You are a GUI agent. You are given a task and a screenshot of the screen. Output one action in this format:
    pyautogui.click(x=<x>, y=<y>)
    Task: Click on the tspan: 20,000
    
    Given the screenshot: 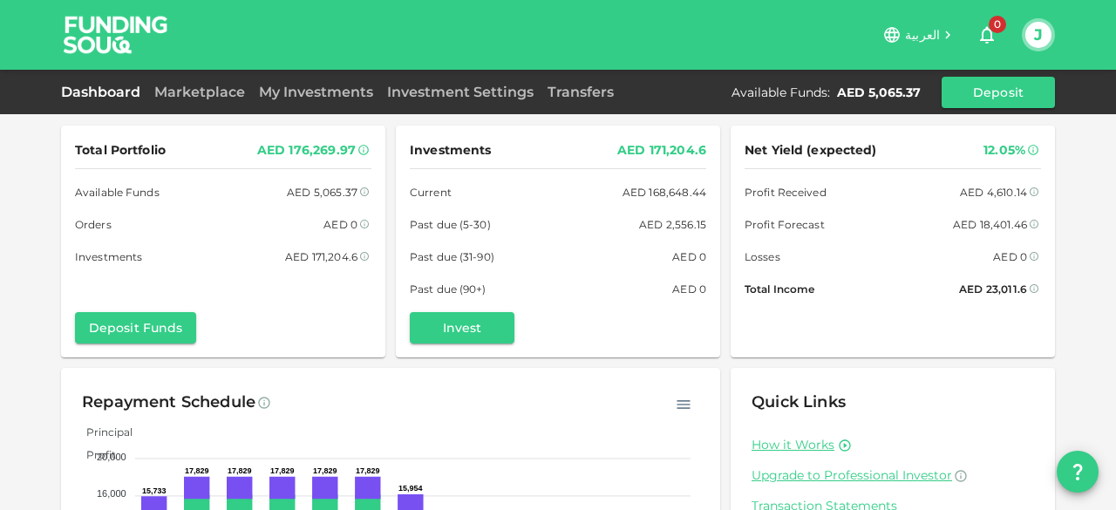 What is the action you would take?
    pyautogui.click(x=112, y=457)
    